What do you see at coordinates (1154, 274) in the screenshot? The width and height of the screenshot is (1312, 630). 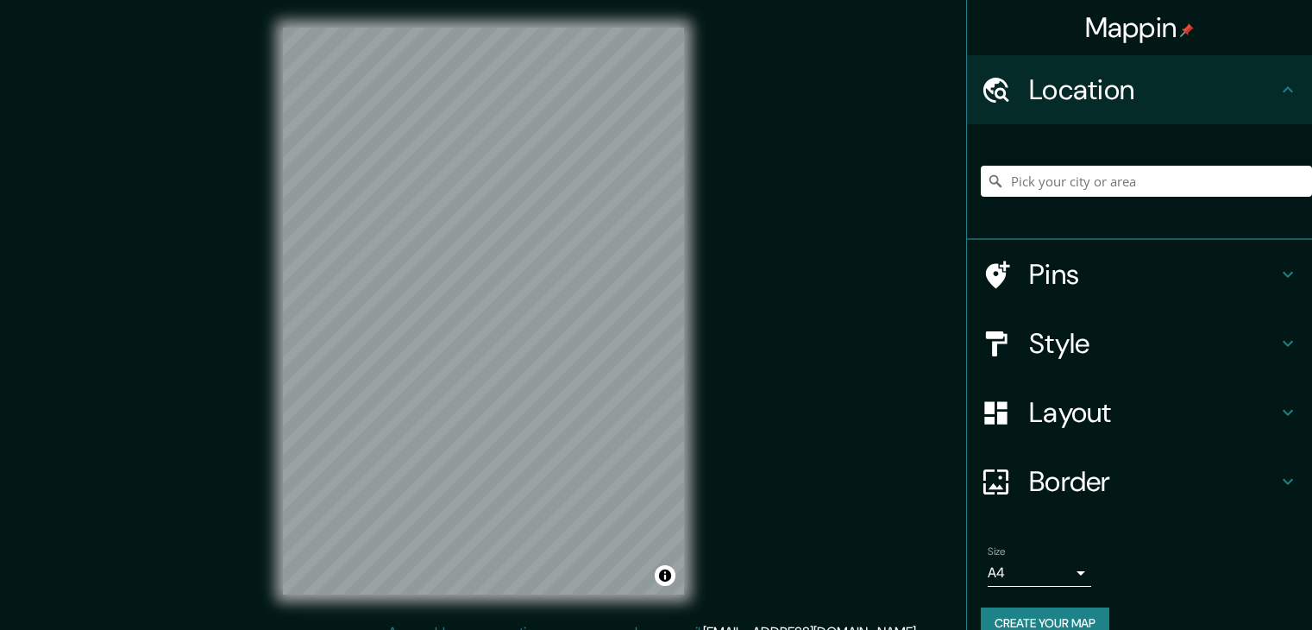 I see `h4: Pins` at bounding box center [1154, 274].